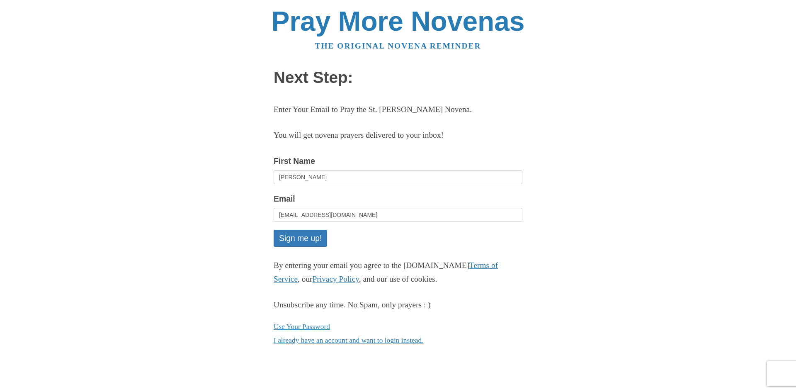 The height and width of the screenshot is (392, 796). Describe the element at coordinates (398, 177) in the screenshot. I see `input: Optional` at that location.